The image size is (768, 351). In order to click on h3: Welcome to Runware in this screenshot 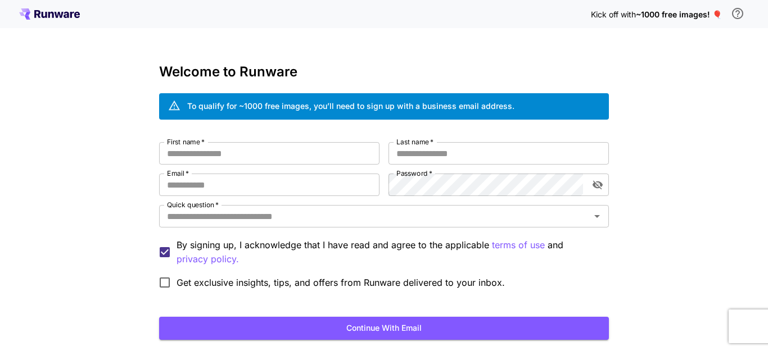, I will do `click(384, 72)`.